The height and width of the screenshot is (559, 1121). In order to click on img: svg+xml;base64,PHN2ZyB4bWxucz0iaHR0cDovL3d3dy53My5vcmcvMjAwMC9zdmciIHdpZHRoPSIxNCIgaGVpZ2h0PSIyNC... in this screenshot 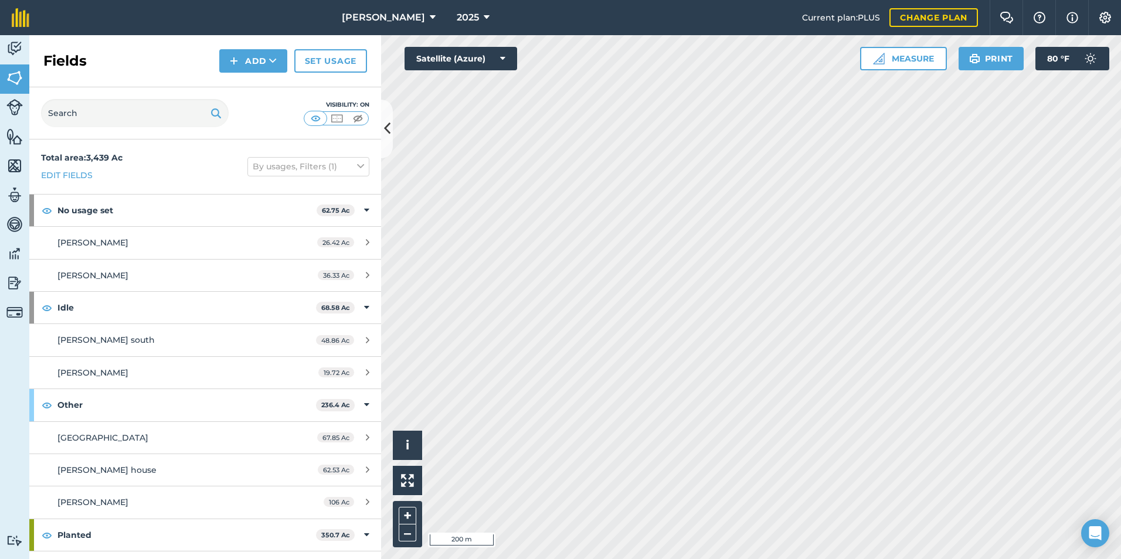, I will do `click(234, 61)`.